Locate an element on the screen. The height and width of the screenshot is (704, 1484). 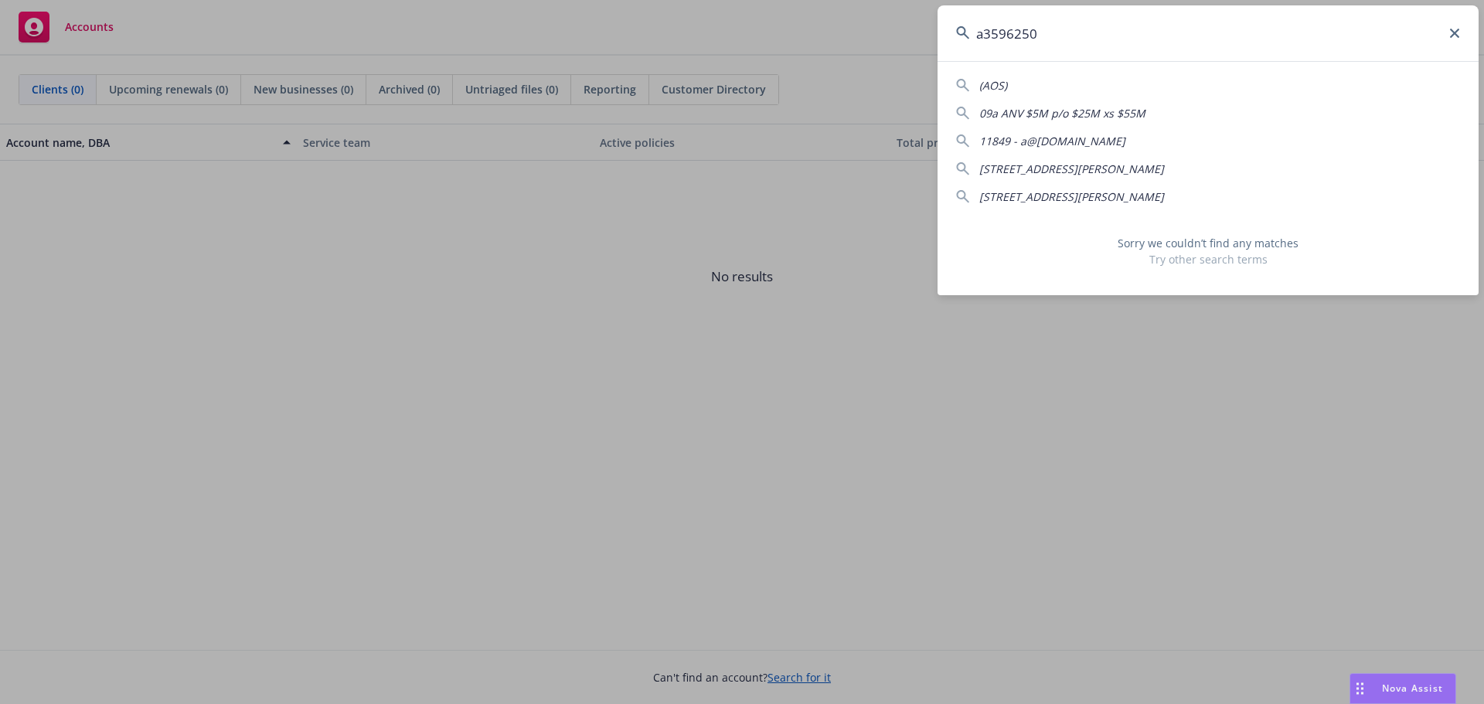
span: 09a ANV $5M p/o $25M xs $55M is located at coordinates (1062, 113).